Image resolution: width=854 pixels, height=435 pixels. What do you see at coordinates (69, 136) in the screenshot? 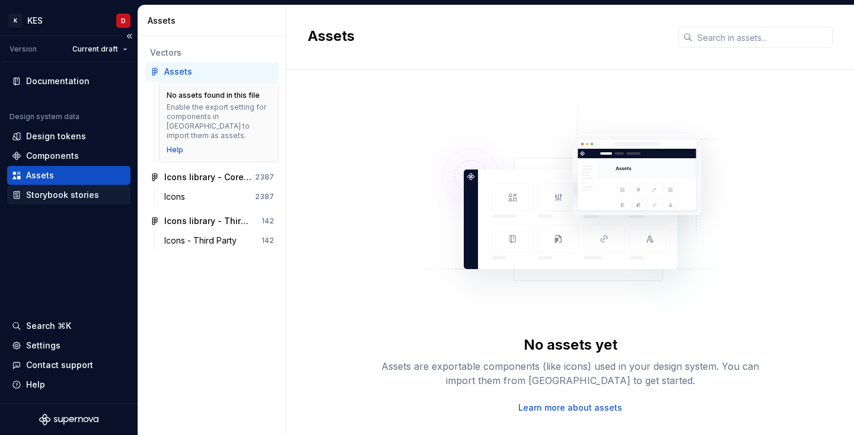
I see `a: Design tokens` at bounding box center [69, 136].